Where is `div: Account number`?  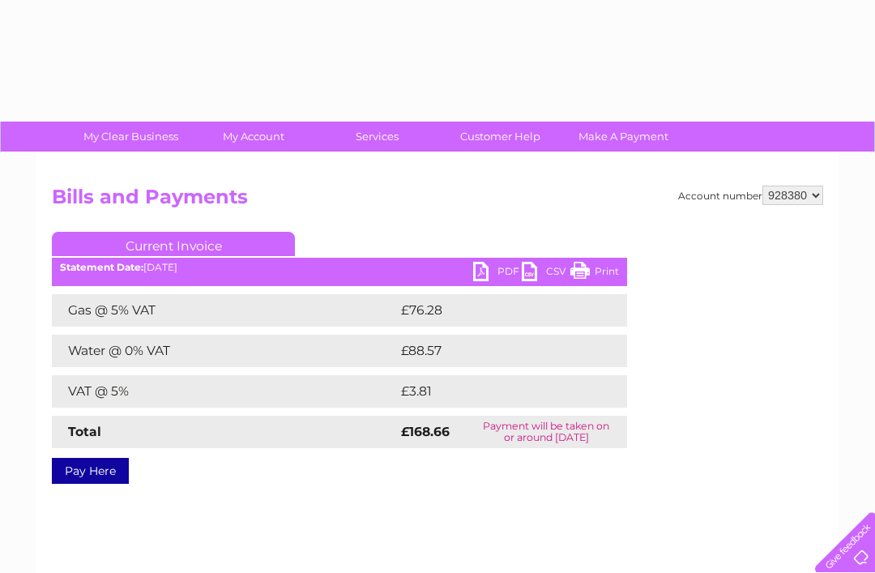
div: Account number is located at coordinates (750, 195).